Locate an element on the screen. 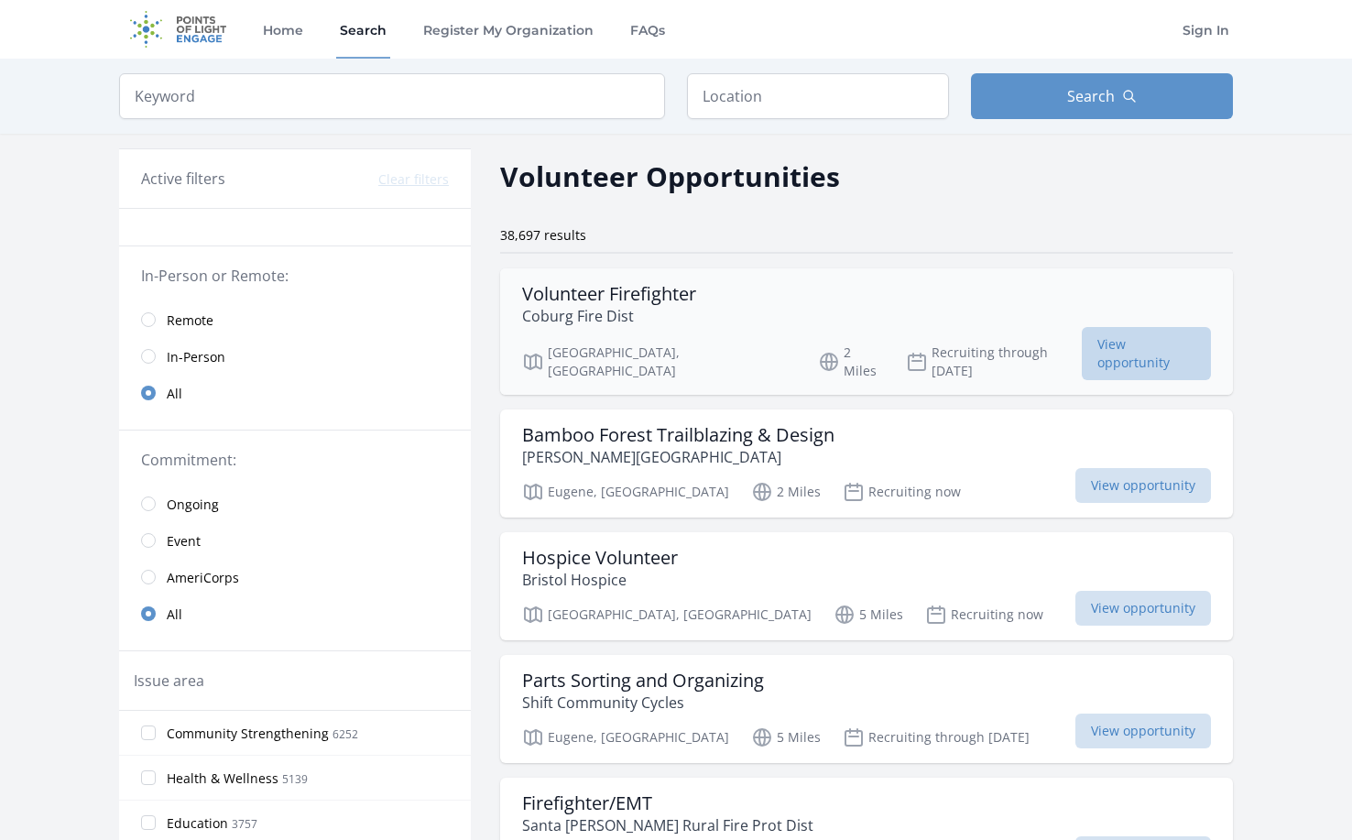 This screenshot has width=1352, height=840. span: Remote is located at coordinates (190, 321).